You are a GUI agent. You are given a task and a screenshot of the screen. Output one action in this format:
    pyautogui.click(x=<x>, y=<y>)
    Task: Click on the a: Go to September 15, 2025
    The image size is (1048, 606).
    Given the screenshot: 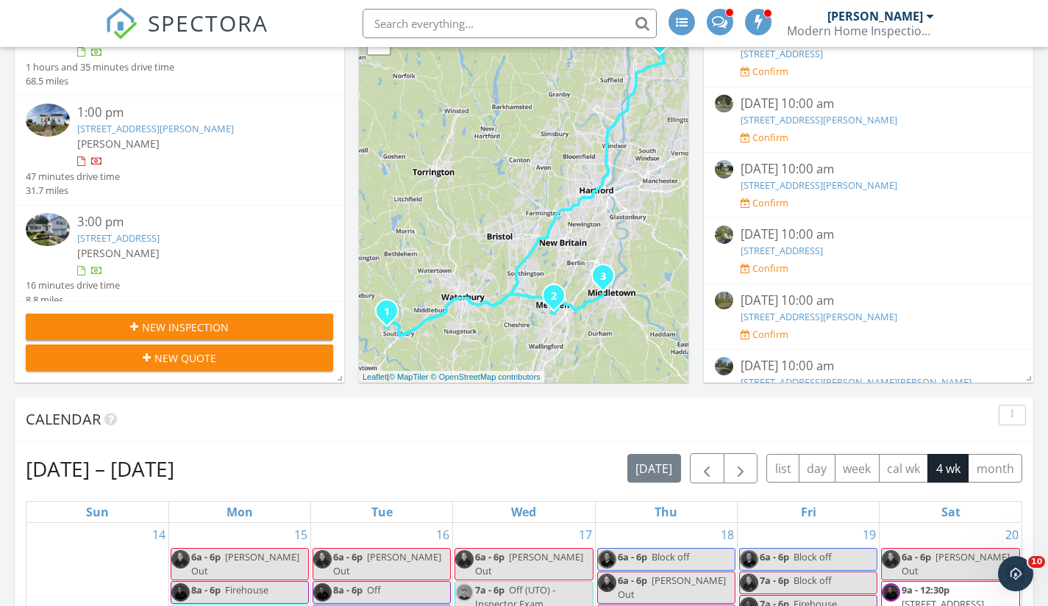 What is the action you would take?
    pyautogui.click(x=301, y=535)
    